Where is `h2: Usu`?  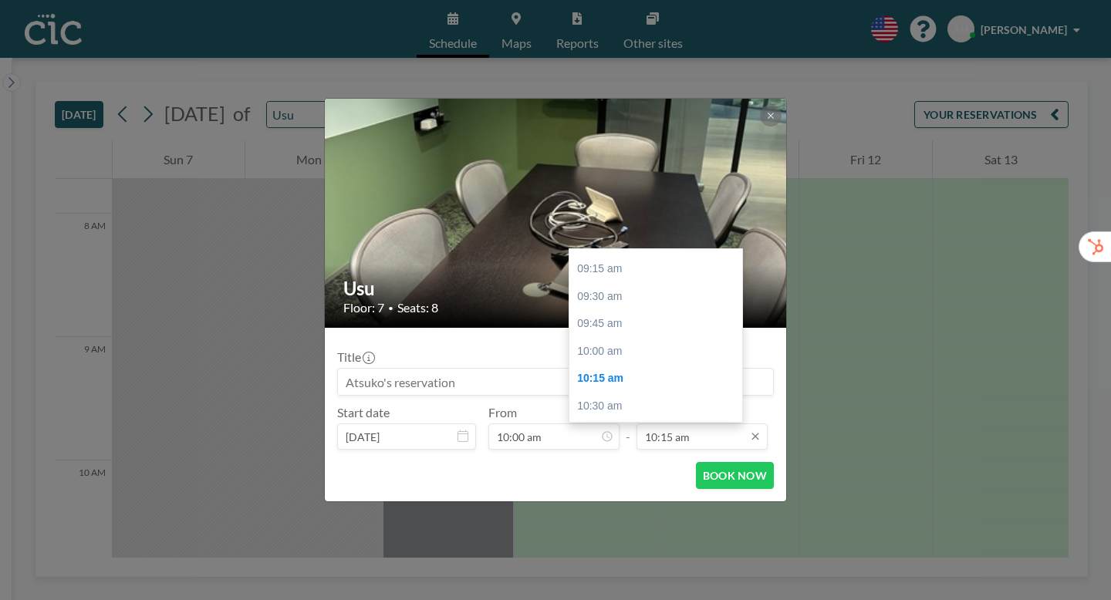
h2: Usu is located at coordinates (556, 288).